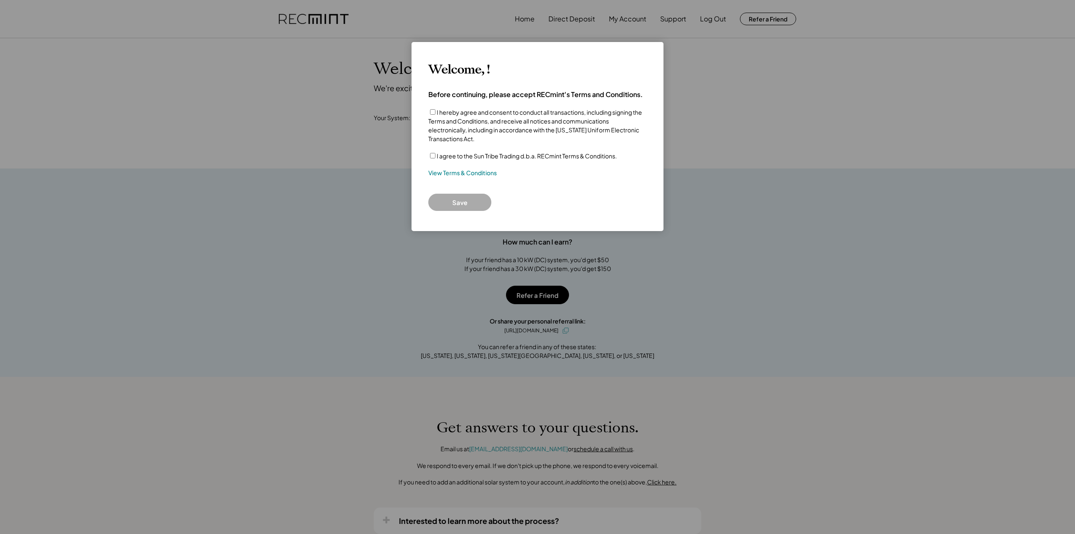  Describe the element at coordinates (462, 173) in the screenshot. I see `a: View Terms & Conditions` at that location.